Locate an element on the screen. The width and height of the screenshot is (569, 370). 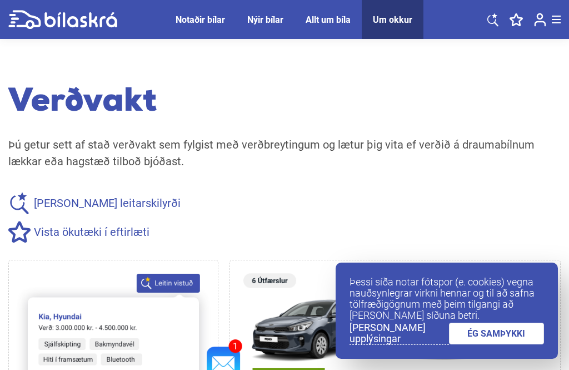
a: Allt um bíla is located at coordinates (328, 19).